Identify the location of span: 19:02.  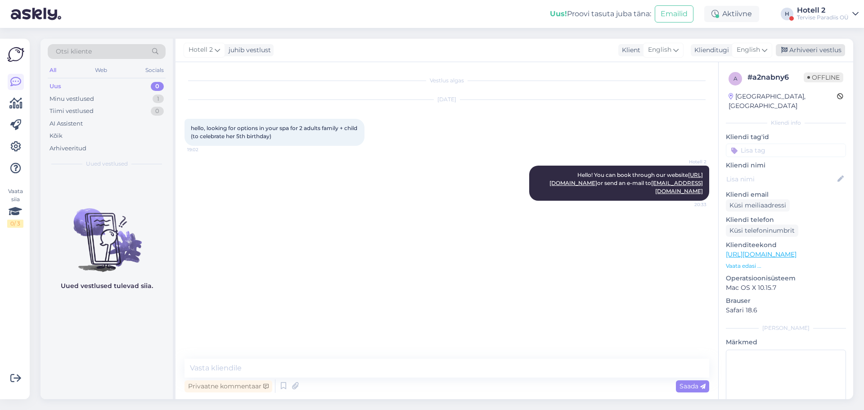
(204, 149).